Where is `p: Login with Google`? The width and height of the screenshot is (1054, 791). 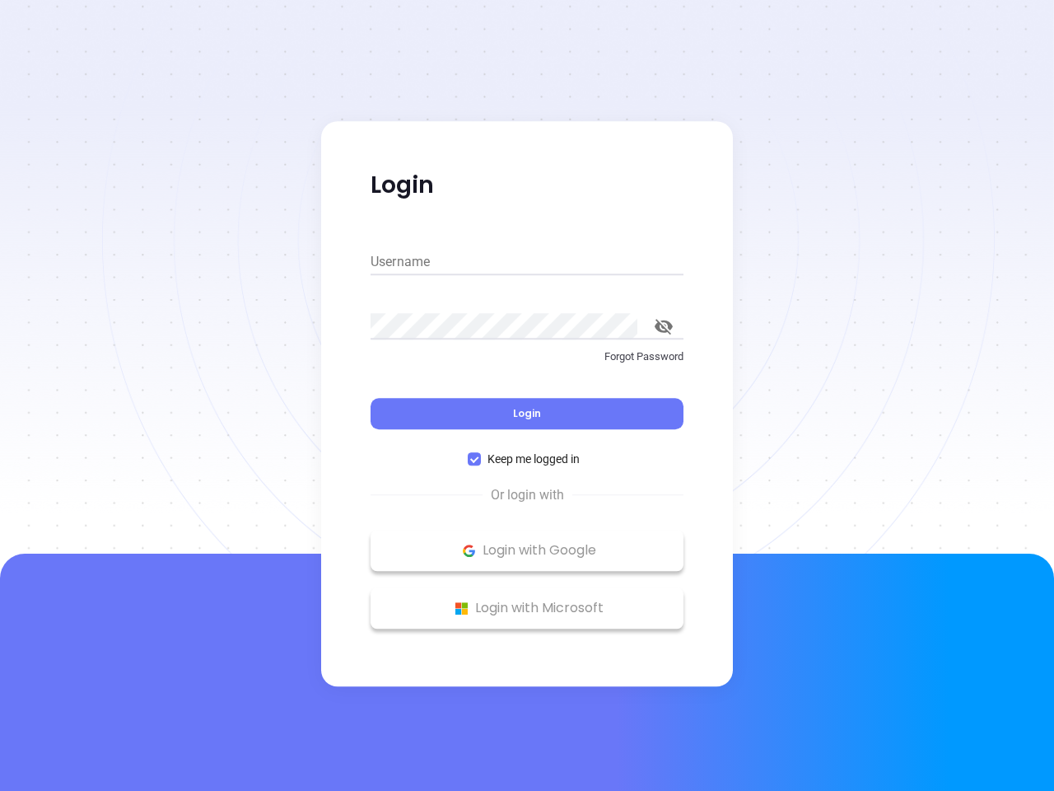 p: Login with Google is located at coordinates (527, 550).